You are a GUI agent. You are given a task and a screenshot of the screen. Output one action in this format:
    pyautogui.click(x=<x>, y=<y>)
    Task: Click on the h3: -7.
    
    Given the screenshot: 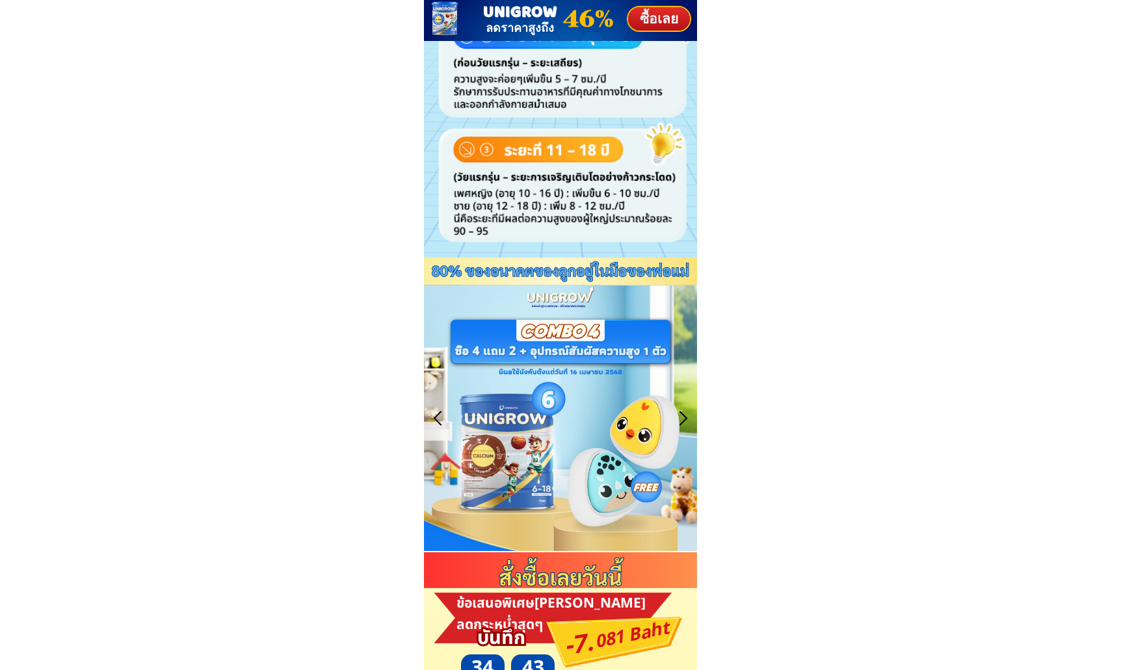 What is the action you would take?
    pyautogui.click(x=578, y=642)
    